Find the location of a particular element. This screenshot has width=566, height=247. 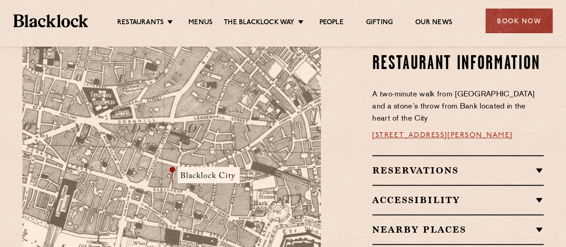

a: Gifting is located at coordinates (380, 23).